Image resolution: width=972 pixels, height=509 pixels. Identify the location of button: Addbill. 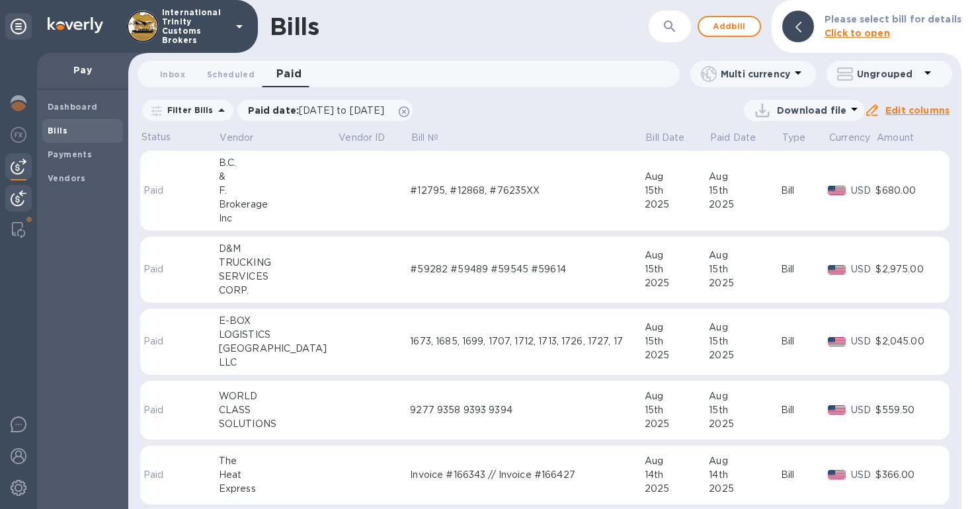
(729, 26).